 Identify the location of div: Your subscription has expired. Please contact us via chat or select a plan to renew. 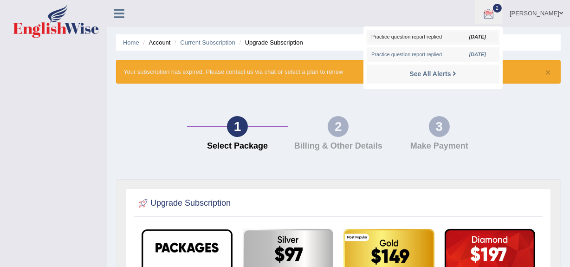
(338, 71).